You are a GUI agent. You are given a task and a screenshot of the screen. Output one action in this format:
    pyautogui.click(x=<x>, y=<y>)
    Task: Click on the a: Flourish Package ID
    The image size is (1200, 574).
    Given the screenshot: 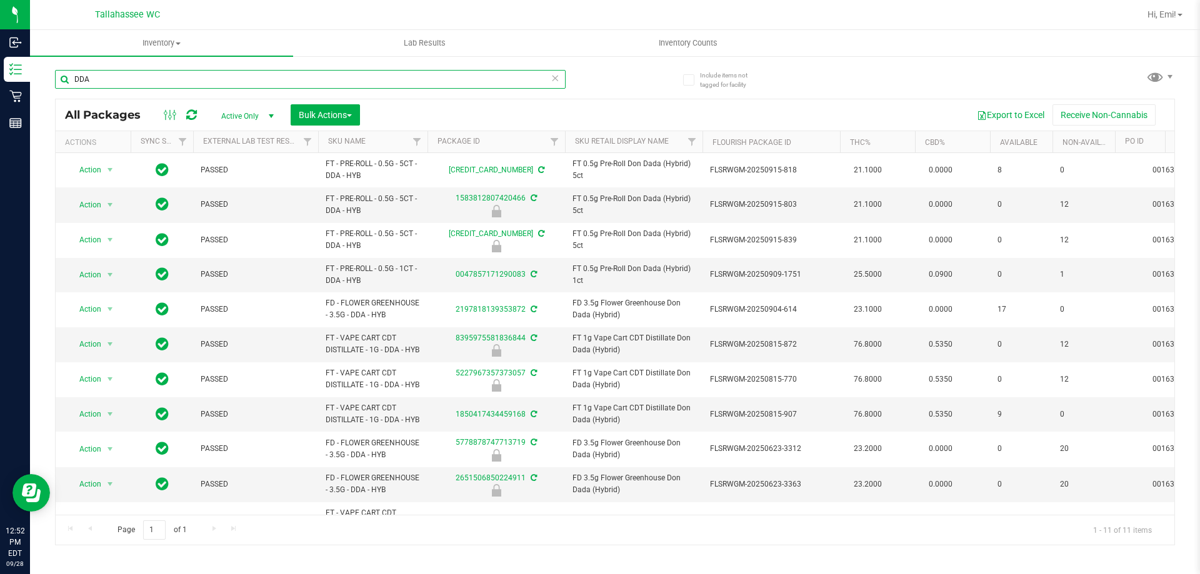 What is the action you would take?
    pyautogui.click(x=752, y=143)
    